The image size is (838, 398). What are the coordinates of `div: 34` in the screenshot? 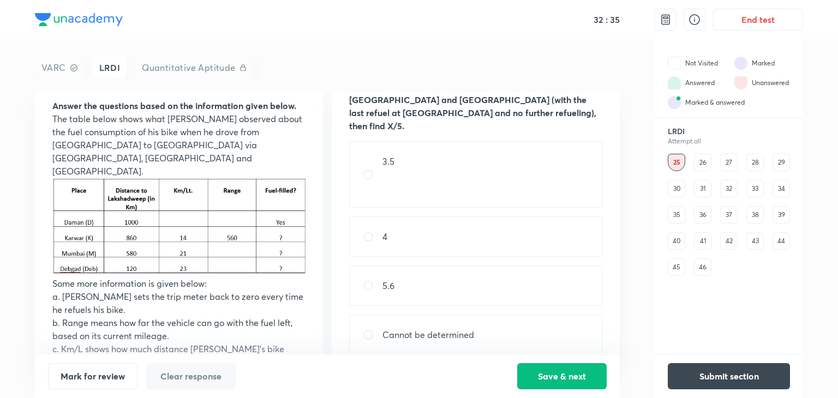 It's located at (782, 189).